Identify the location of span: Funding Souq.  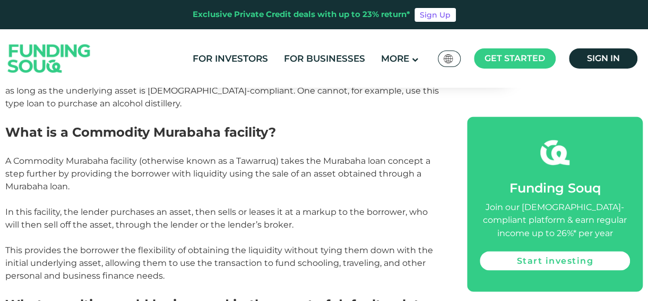
(555, 188).